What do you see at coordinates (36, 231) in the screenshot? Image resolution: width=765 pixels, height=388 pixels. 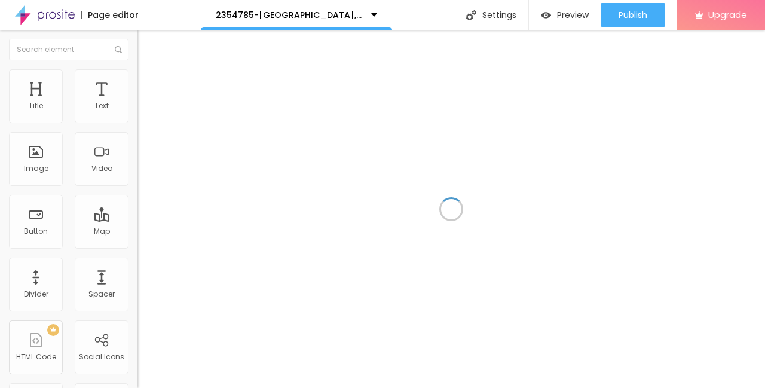 I see `div: Button` at bounding box center [36, 231].